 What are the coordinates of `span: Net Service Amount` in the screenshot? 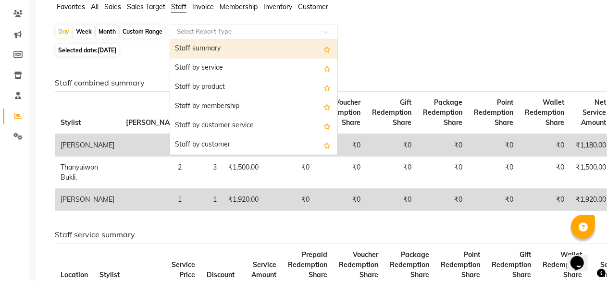 It's located at (594, 113).